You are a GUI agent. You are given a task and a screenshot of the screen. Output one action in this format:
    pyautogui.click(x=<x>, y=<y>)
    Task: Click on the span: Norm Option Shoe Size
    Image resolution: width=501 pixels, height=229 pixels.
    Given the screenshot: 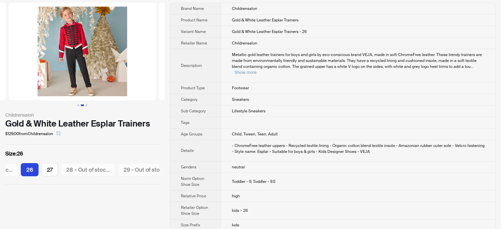 What is the action you would take?
    pyautogui.click(x=192, y=181)
    